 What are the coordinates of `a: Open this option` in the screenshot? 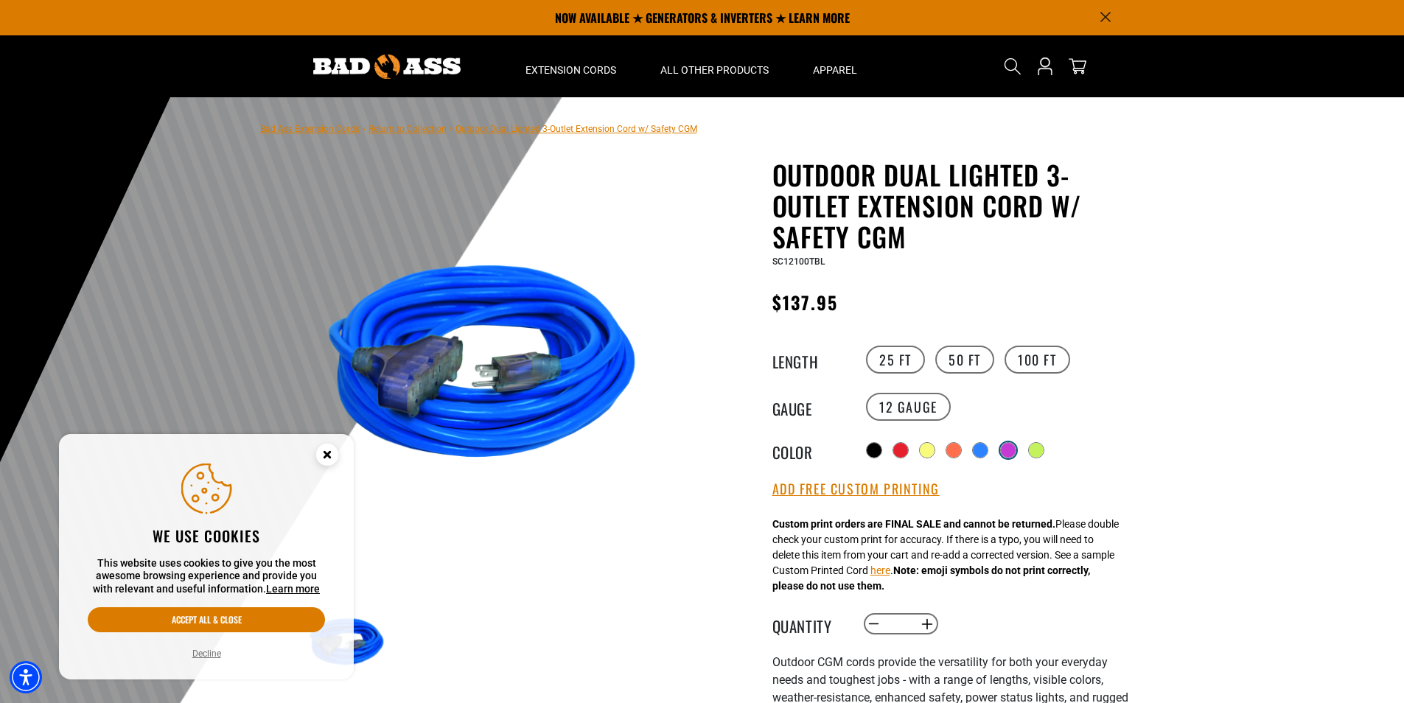 It's located at (1045, 66).